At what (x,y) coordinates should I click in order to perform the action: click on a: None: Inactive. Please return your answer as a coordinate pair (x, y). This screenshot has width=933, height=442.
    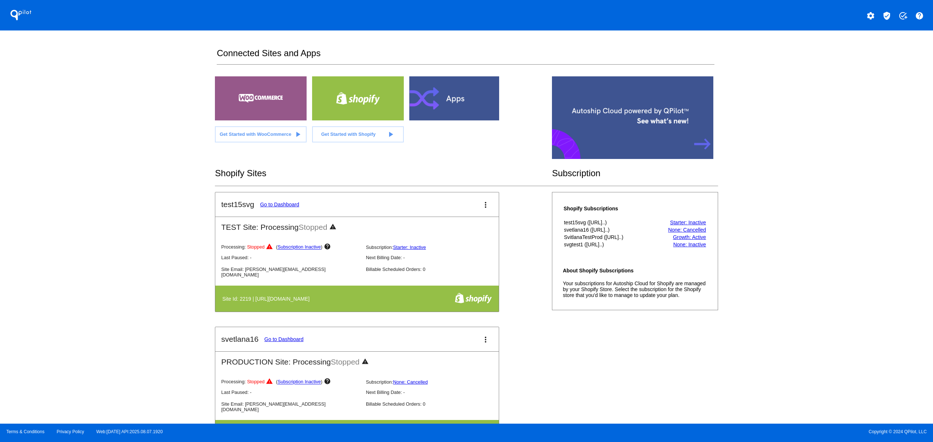
    Looking at the image, I should click on (690, 244).